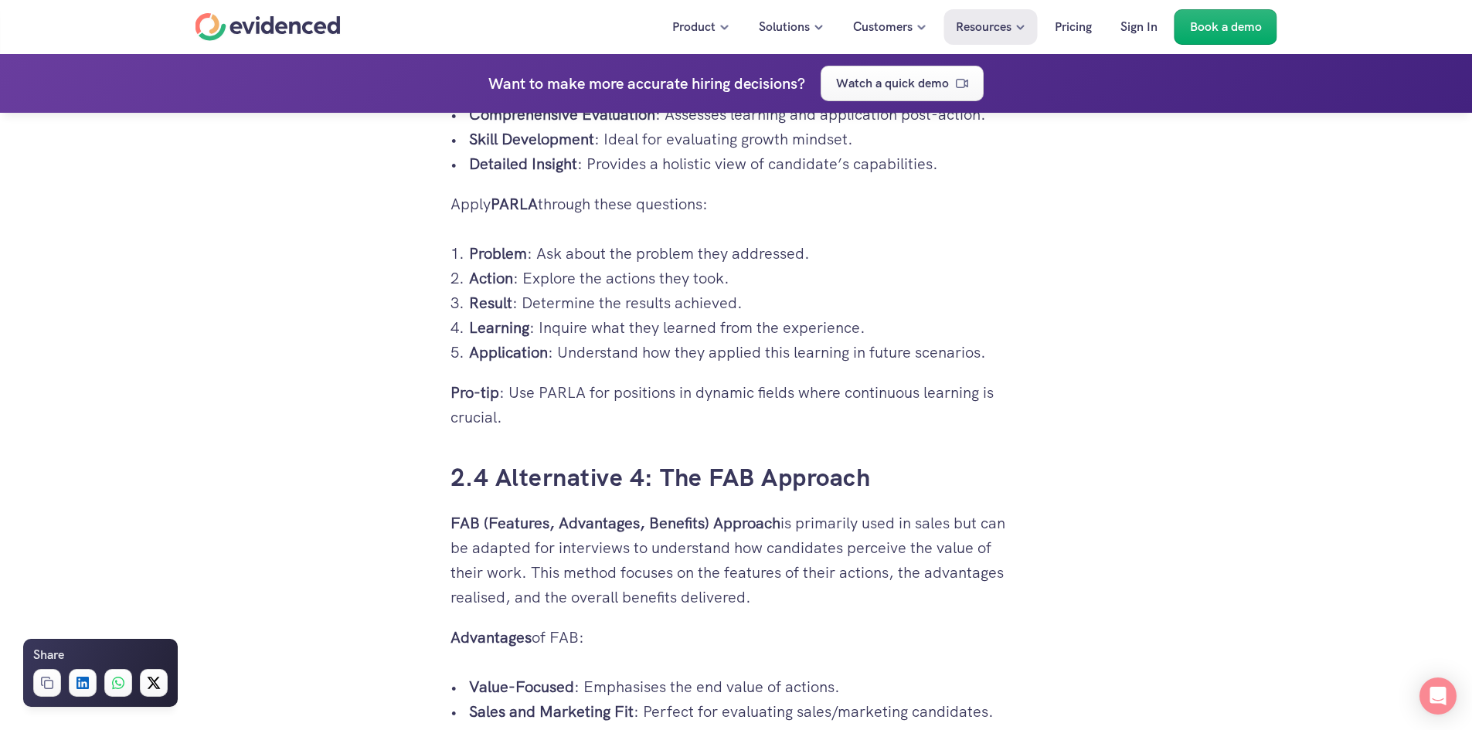  I want to click on strong: Pro-tip, so click(474, 392).